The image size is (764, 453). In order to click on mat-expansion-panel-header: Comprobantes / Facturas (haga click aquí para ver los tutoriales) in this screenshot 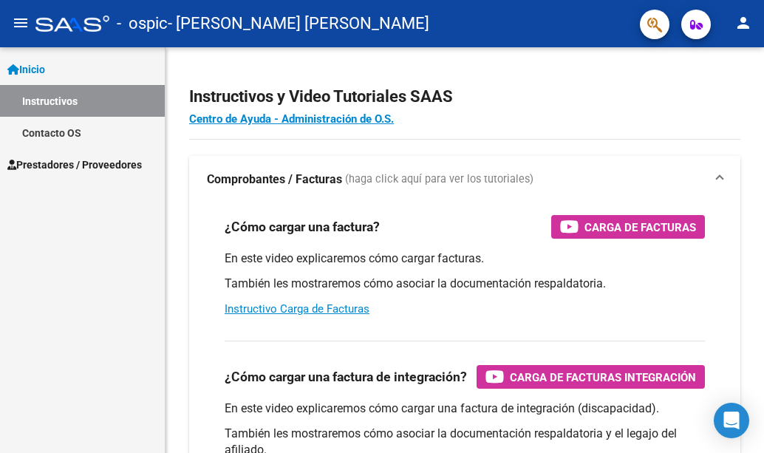, I will do `click(465, 179)`.